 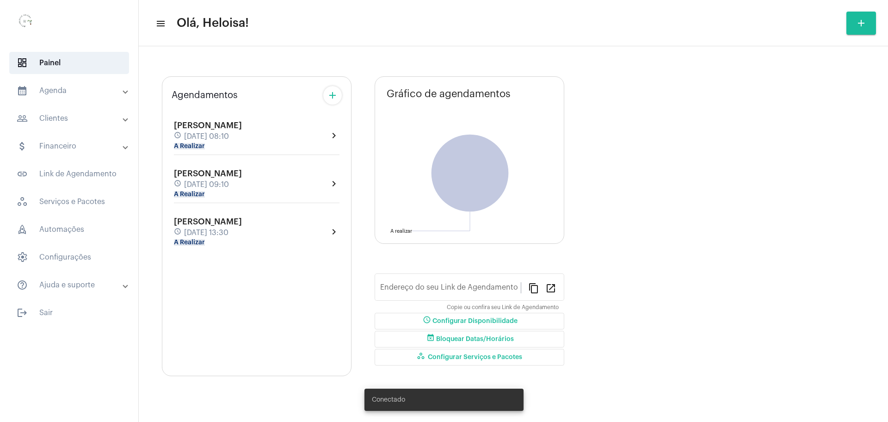 I want to click on mat-panel-title: Clientes, so click(x=70, y=118).